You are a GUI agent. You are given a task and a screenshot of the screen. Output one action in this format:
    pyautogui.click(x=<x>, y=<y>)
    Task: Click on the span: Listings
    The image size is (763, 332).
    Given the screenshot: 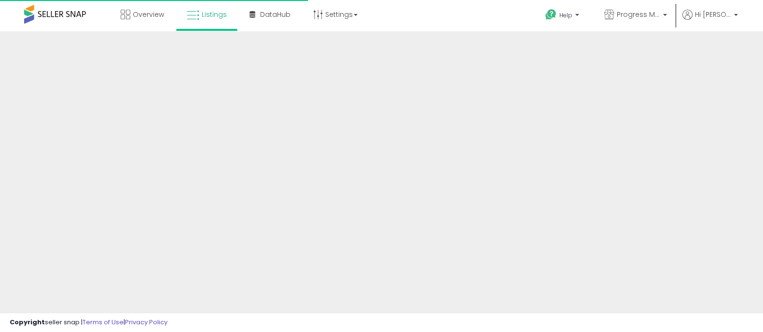 What is the action you would take?
    pyautogui.click(x=214, y=14)
    